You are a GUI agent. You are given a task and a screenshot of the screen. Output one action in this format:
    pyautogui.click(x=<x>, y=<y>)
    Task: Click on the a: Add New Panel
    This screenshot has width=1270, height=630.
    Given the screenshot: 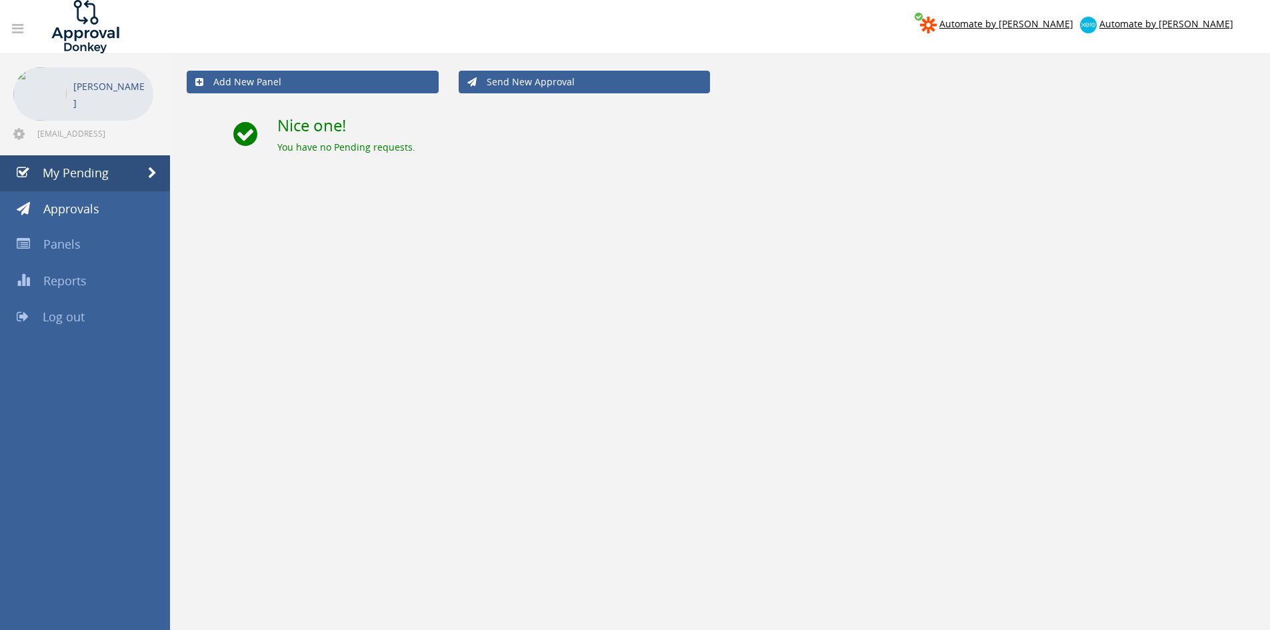 What is the action you would take?
    pyautogui.click(x=313, y=82)
    